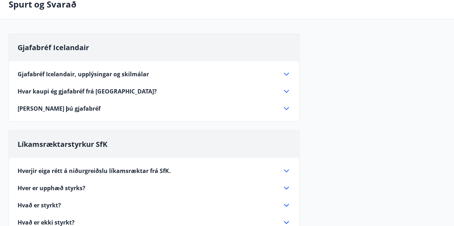 This screenshot has width=454, height=226. I want to click on span: Gjafabréf Icelandair, so click(53, 47).